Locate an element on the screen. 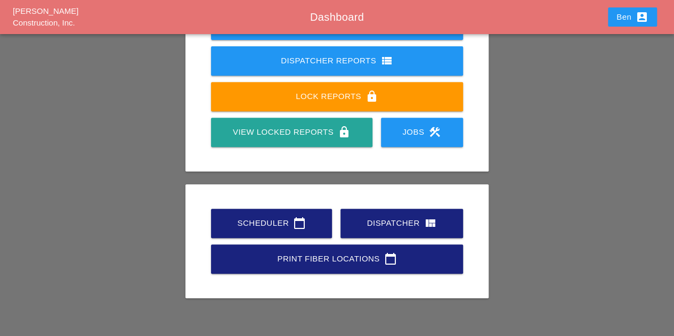 The height and width of the screenshot is (336, 674). span: Dashboard is located at coordinates (337, 17).